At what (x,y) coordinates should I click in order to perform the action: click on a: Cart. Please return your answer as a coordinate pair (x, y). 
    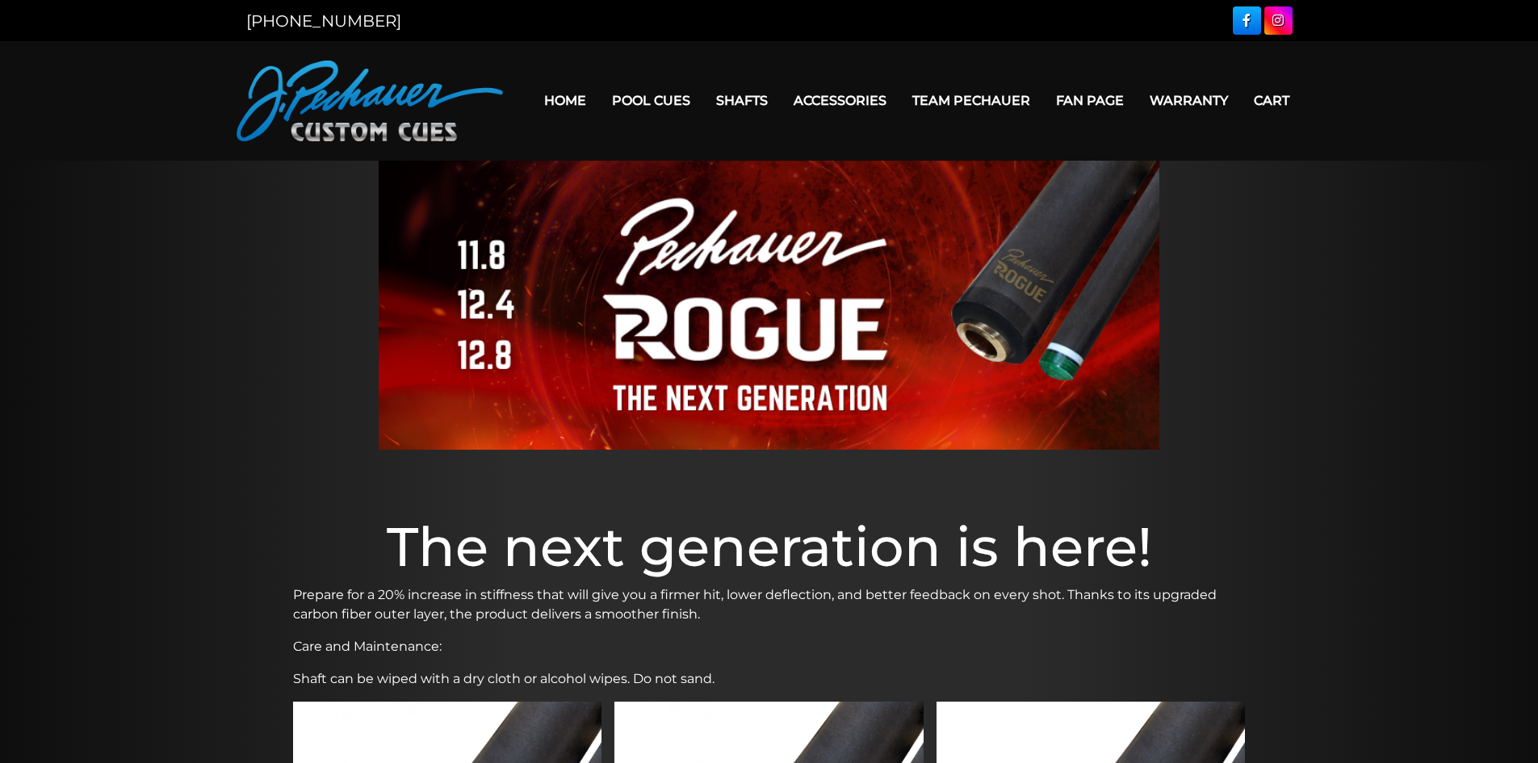
    Looking at the image, I should click on (1272, 100).